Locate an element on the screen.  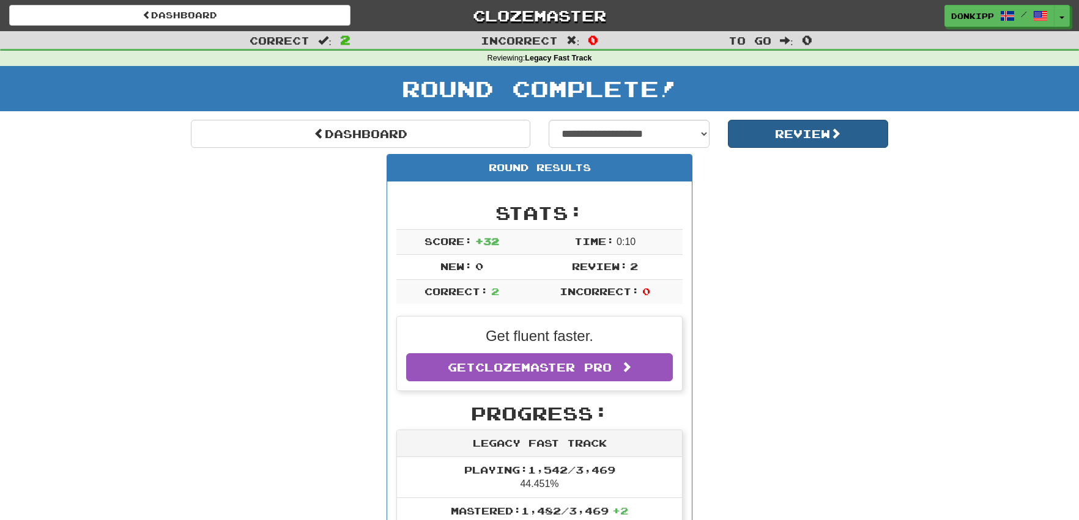
span: 0 : 10 is located at coordinates (626, 242).